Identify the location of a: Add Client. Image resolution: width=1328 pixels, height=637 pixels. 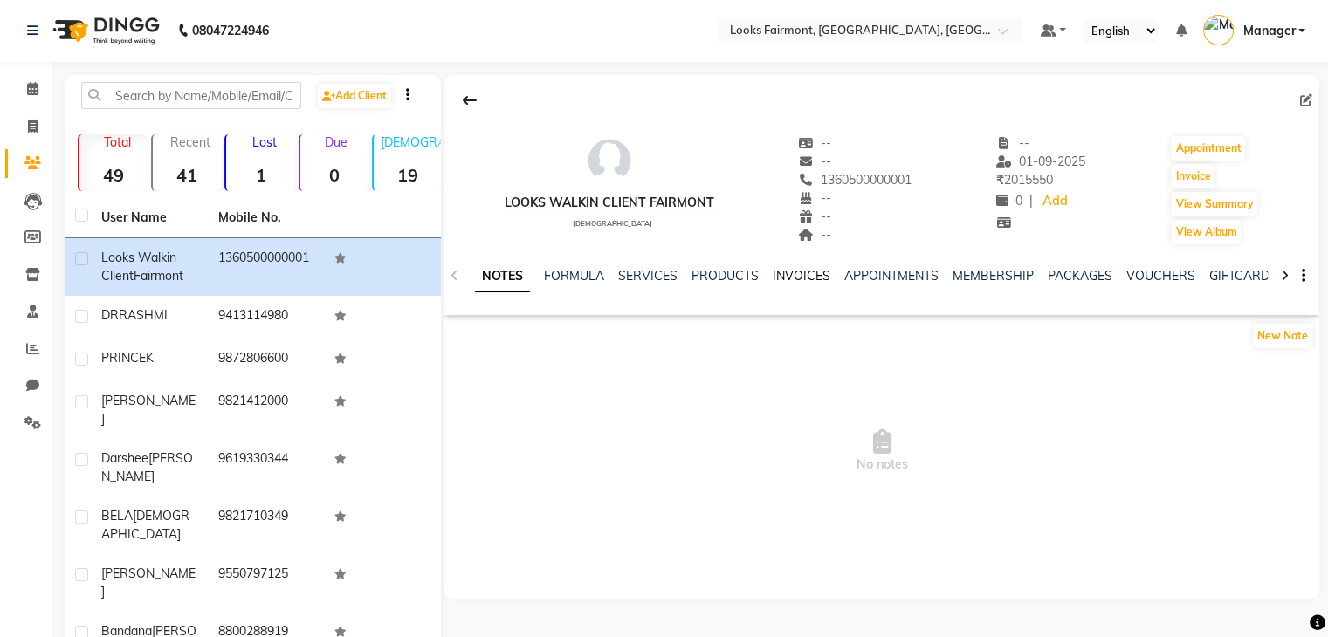
(354, 96).